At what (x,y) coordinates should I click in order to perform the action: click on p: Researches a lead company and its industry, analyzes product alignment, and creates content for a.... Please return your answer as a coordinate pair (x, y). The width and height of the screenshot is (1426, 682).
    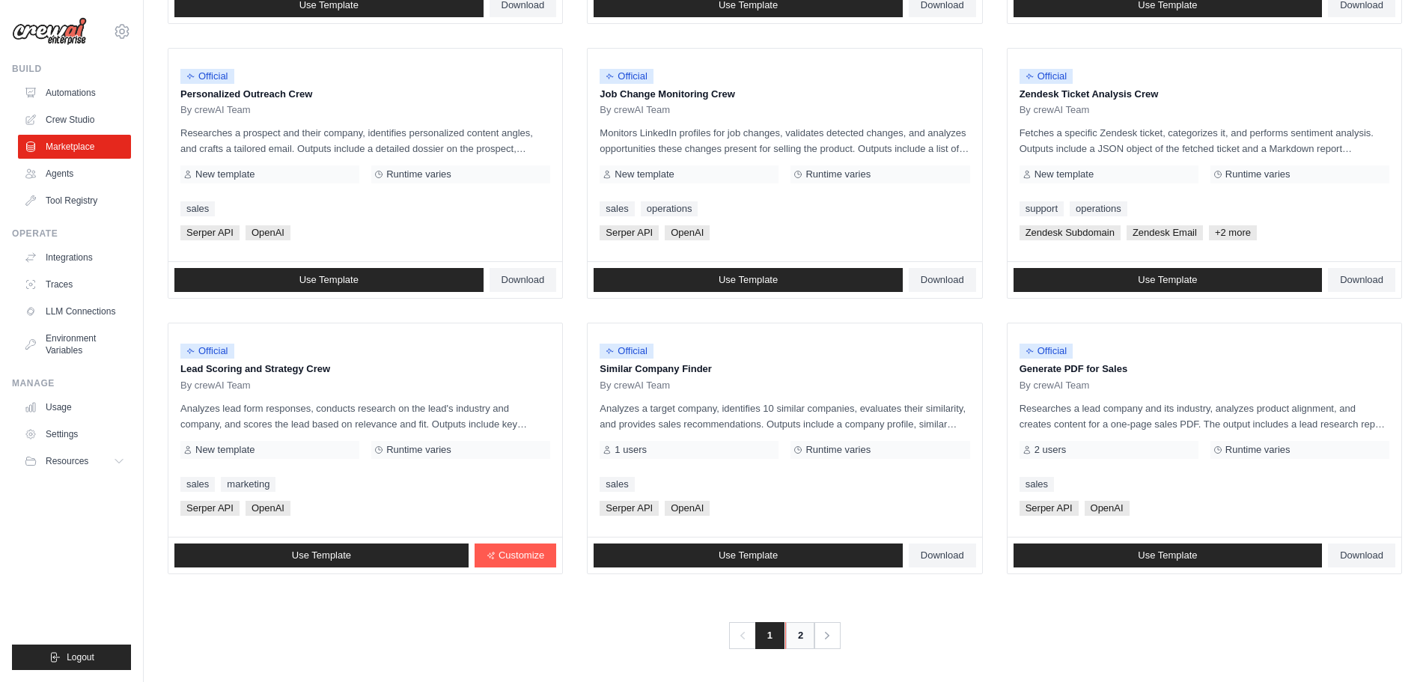
    Looking at the image, I should click on (1205, 416).